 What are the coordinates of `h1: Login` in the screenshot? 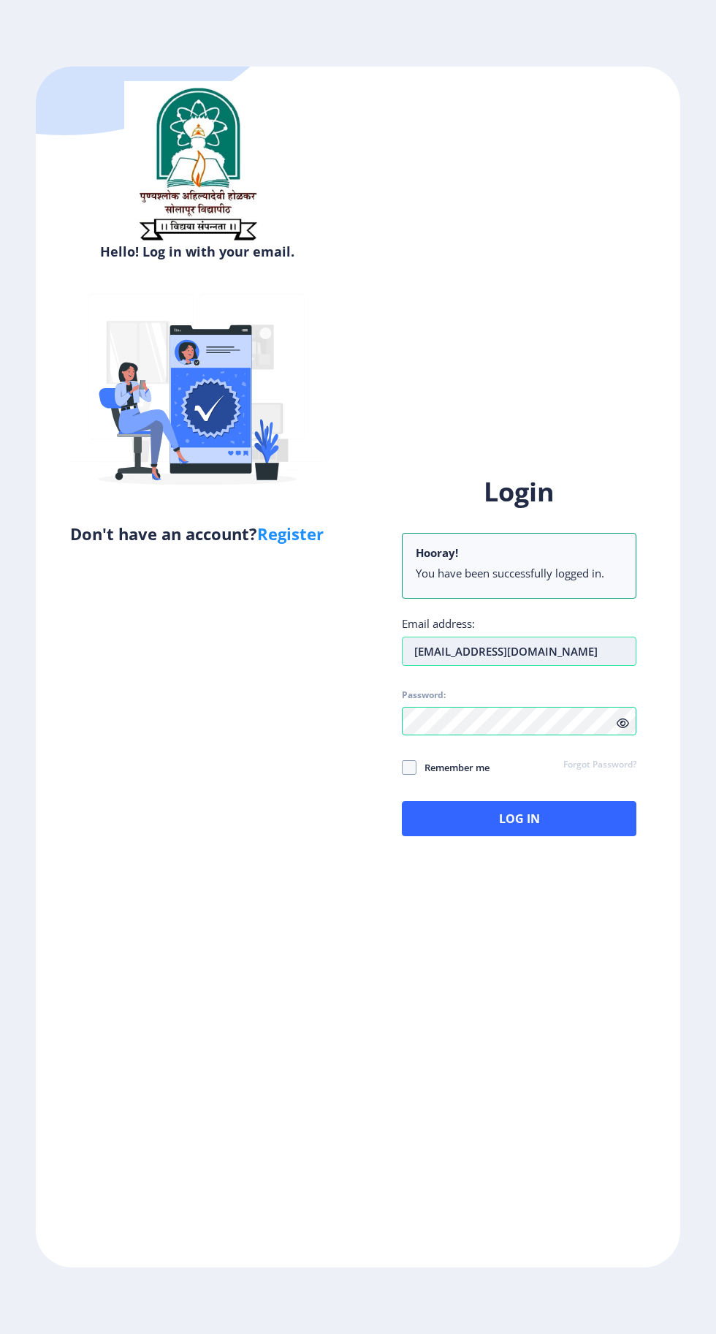 It's located at (519, 492).